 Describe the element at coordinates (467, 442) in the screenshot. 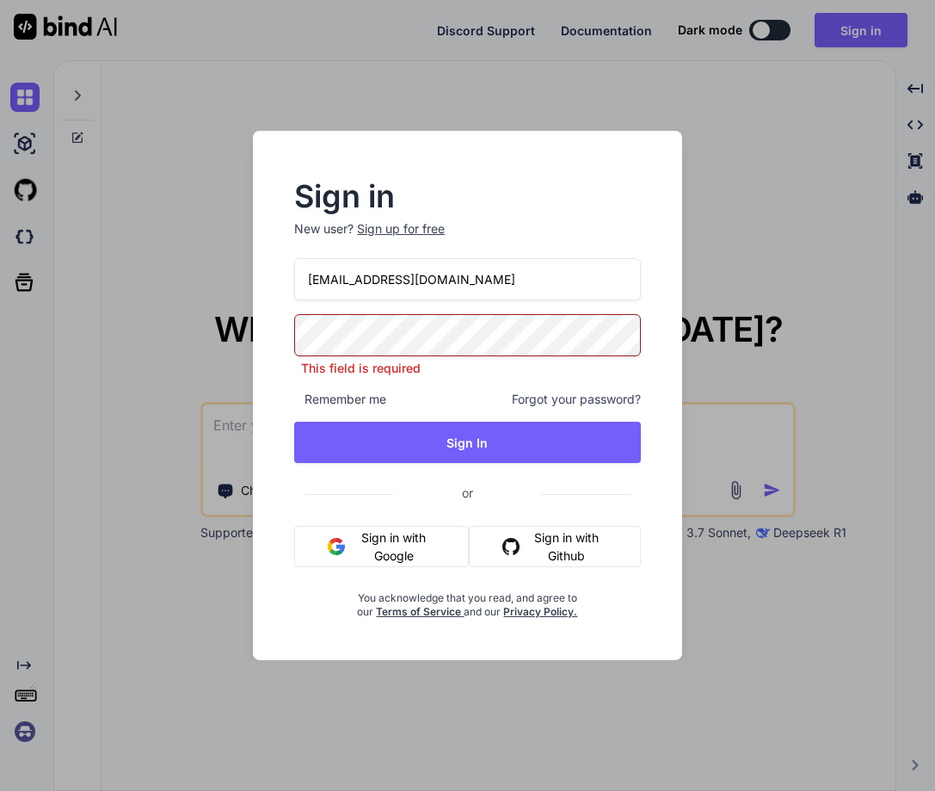

I see `button: Sign In` at that location.